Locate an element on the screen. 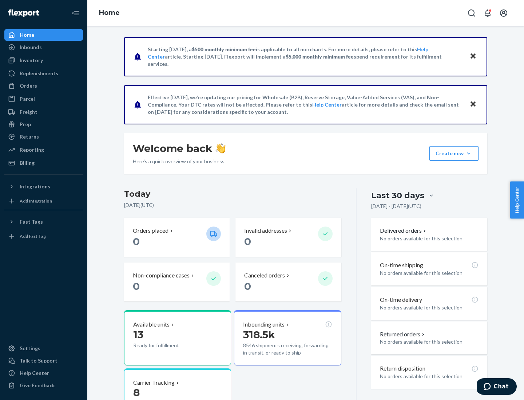  div: Prep is located at coordinates (25, 125).